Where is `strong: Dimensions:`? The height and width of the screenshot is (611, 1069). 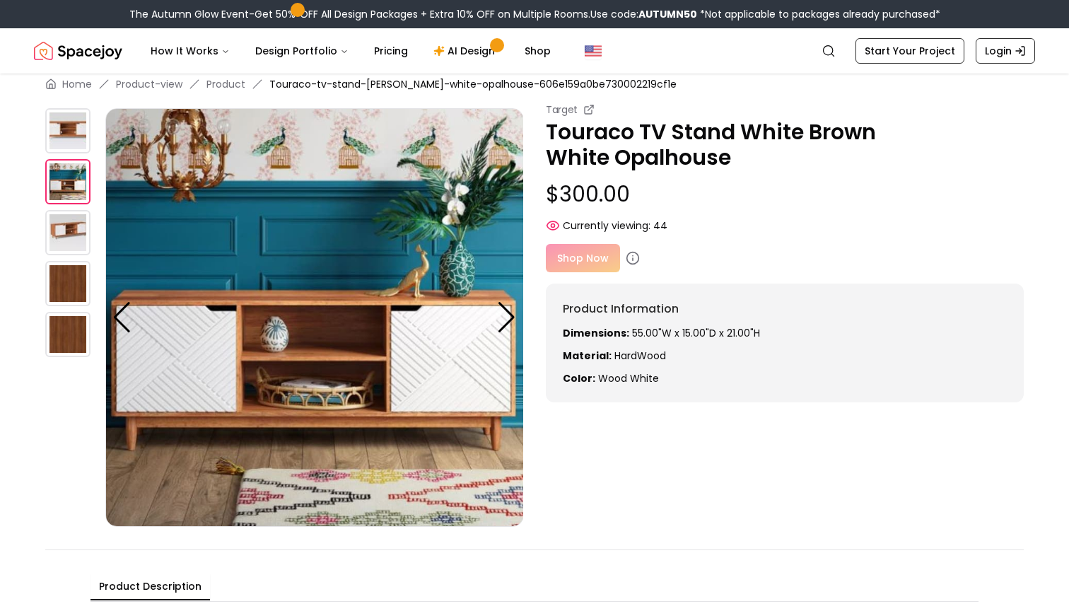 strong: Dimensions: is located at coordinates (596, 333).